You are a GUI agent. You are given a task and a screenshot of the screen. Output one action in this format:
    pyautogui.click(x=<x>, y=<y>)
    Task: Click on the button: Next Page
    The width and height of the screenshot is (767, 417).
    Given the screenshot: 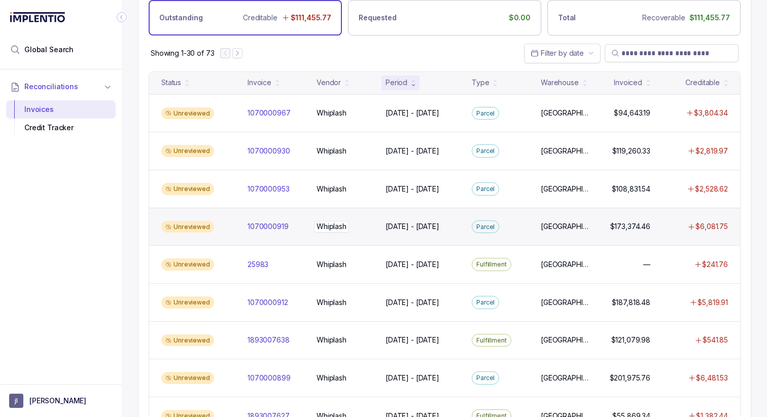 What is the action you would take?
    pyautogui.click(x=237, y=53)
    